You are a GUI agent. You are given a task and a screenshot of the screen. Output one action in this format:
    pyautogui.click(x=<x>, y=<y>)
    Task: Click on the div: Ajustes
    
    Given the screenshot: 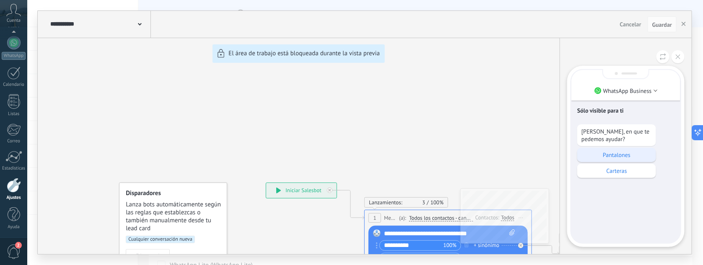 What is the action you would take?
    pyautogui.click(x=14, y=198)
    